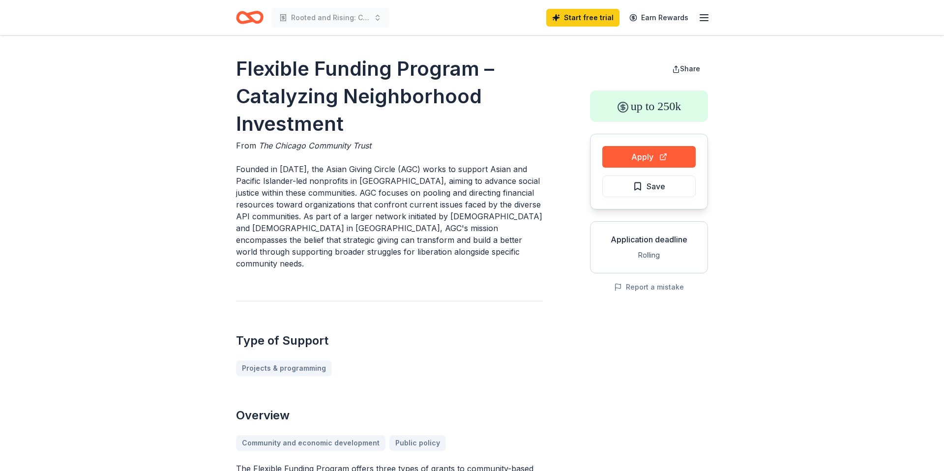  What do you see at coordinates (659, 18) in the screenshot?
I see `a: Earn Rewards` at bounding box center [659, 18].